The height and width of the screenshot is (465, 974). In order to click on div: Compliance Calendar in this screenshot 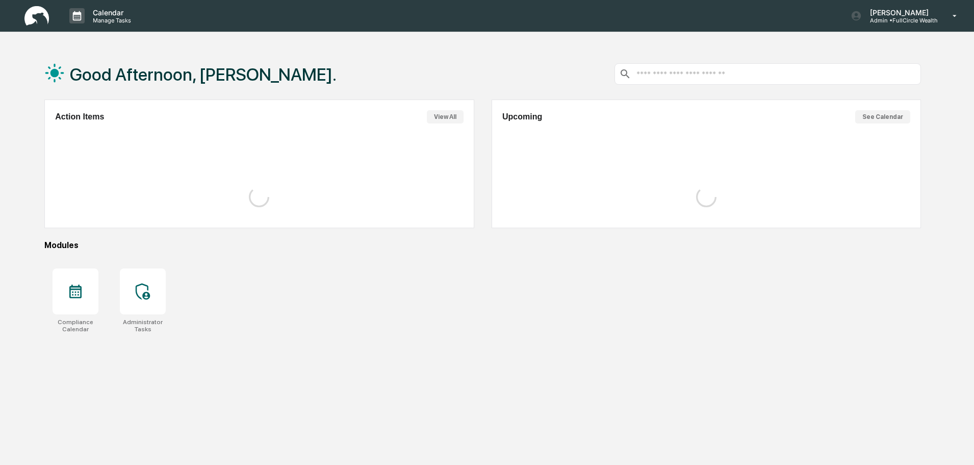, I will do `click(76, 325)`.